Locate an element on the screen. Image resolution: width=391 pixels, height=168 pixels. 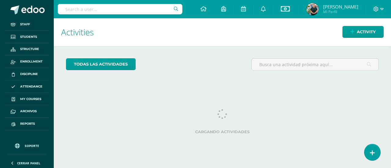
a: Structure is located at coordinates (27, 49).